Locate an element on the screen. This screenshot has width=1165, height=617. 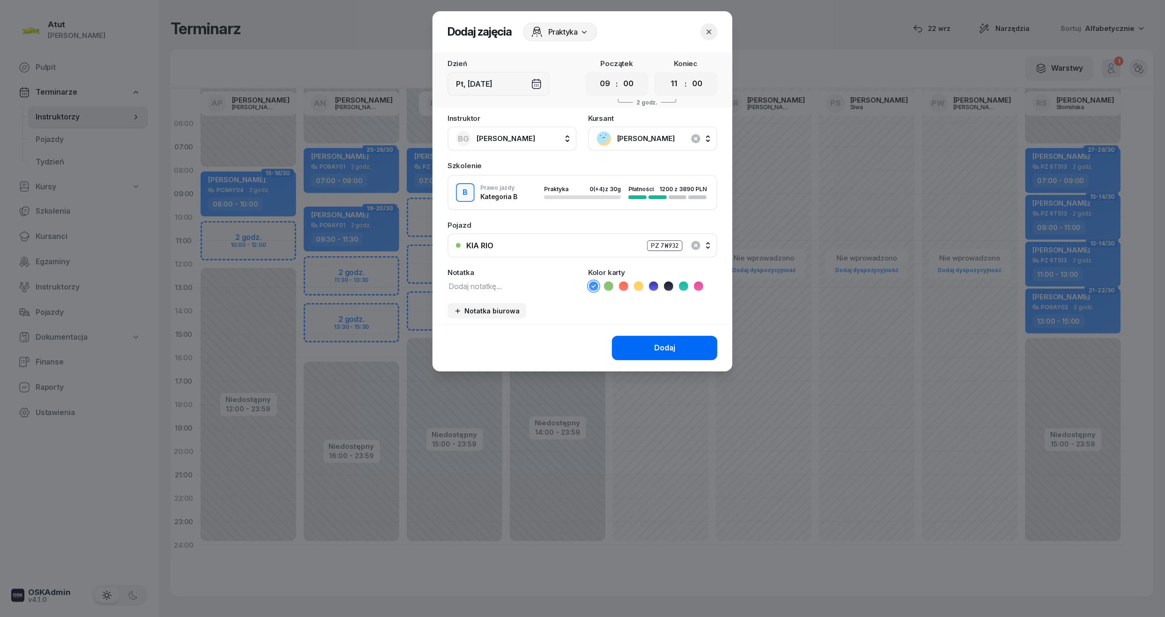
div: PZ 7W932 is located at coordinates (665, 246).